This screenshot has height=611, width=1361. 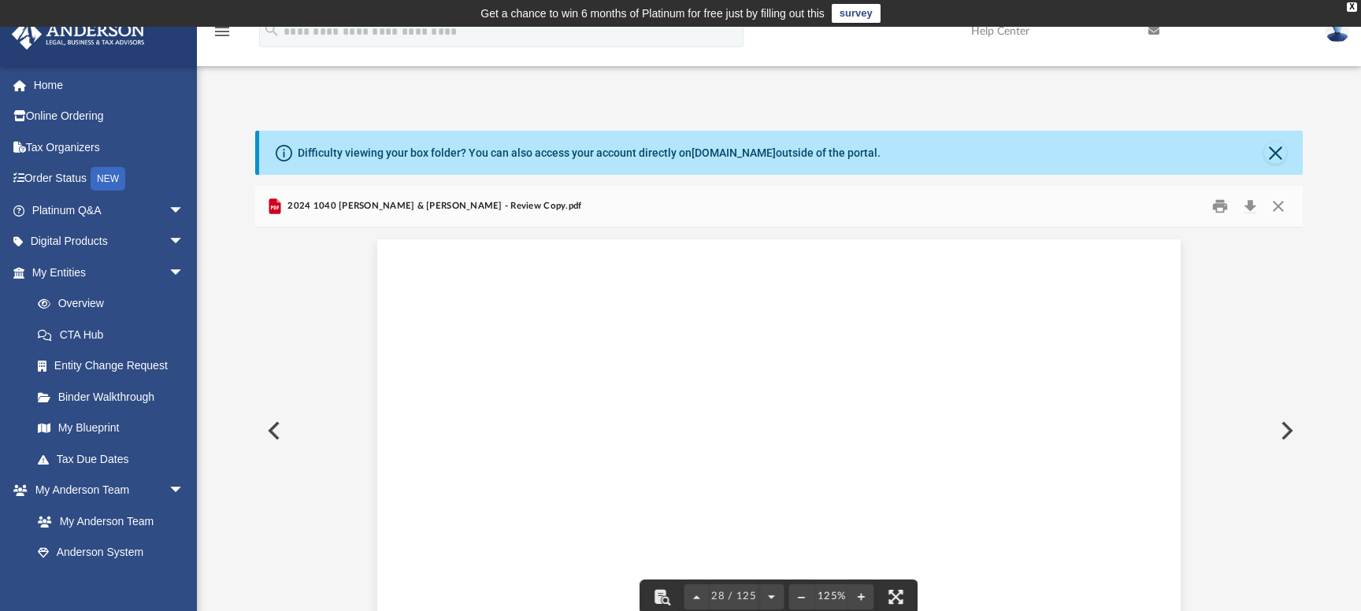 I want to click on div: Current zoom level, so click(x=832, y=596).